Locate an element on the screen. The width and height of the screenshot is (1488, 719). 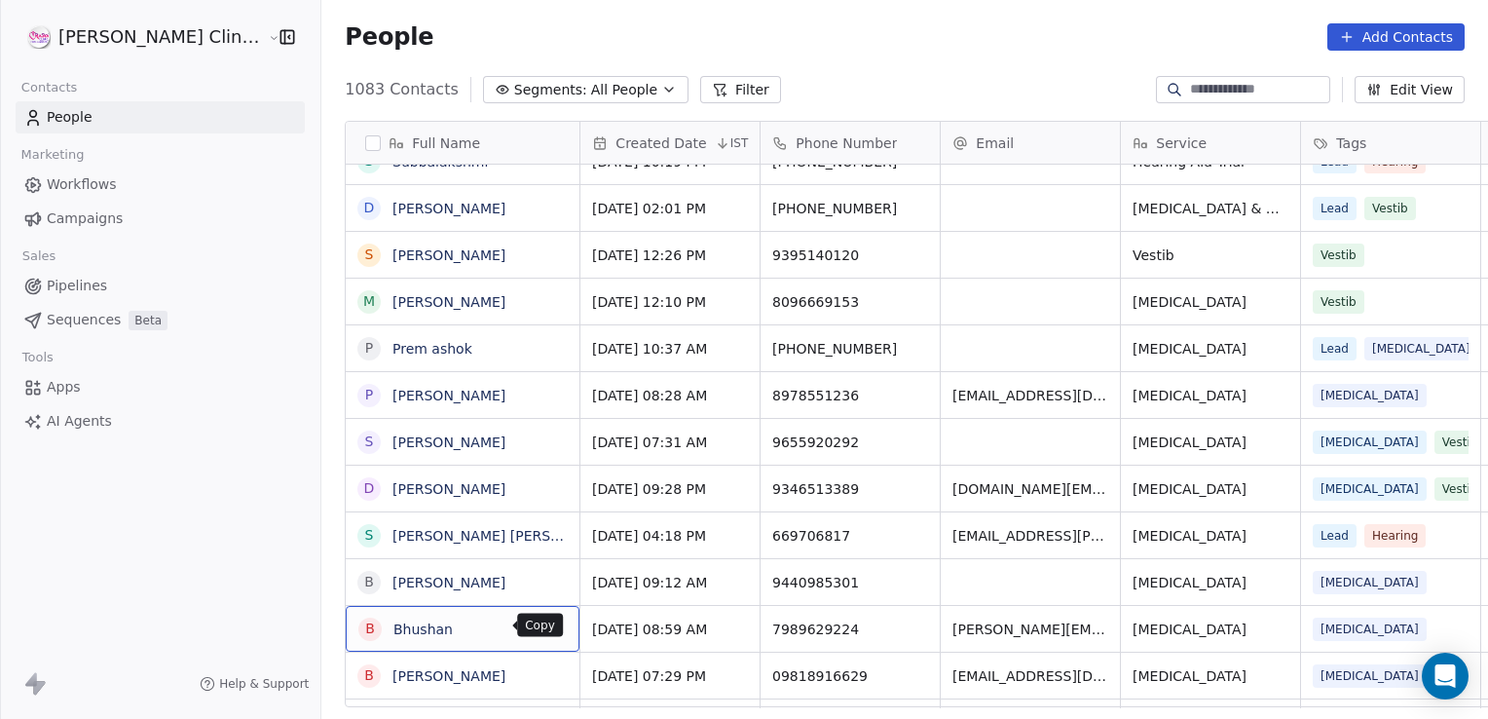
a: People is located at coordinates (160, 117).